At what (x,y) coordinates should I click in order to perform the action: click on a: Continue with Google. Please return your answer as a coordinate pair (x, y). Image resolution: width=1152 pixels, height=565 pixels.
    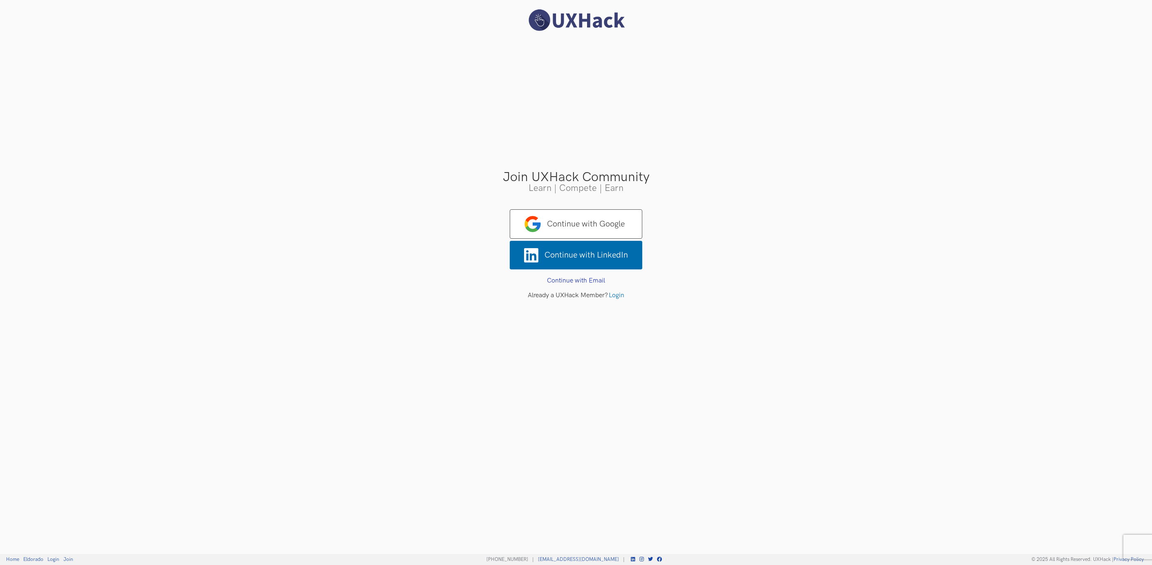
    Looking at the image, I should click on (576, 224).